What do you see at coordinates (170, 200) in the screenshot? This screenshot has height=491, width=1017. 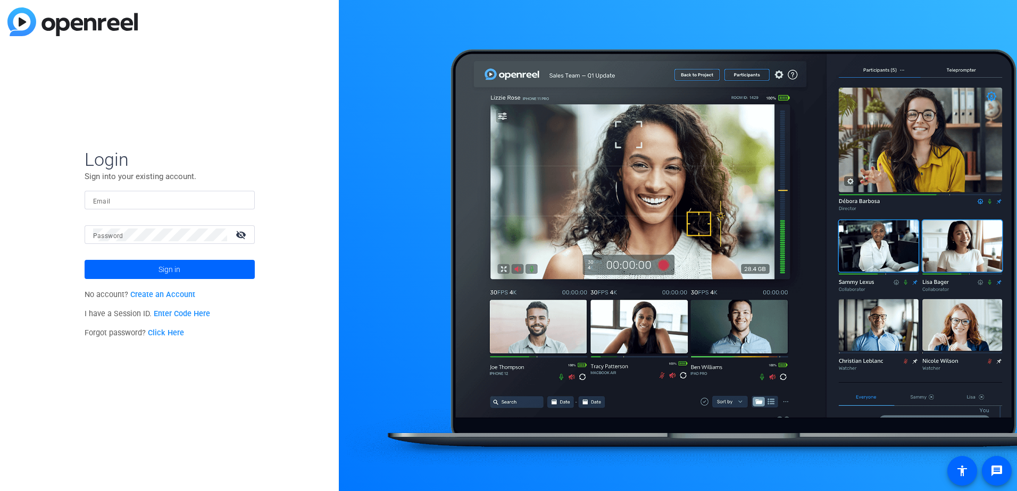 I see `input: Enter Email Address` at bounding box center [170, 200].